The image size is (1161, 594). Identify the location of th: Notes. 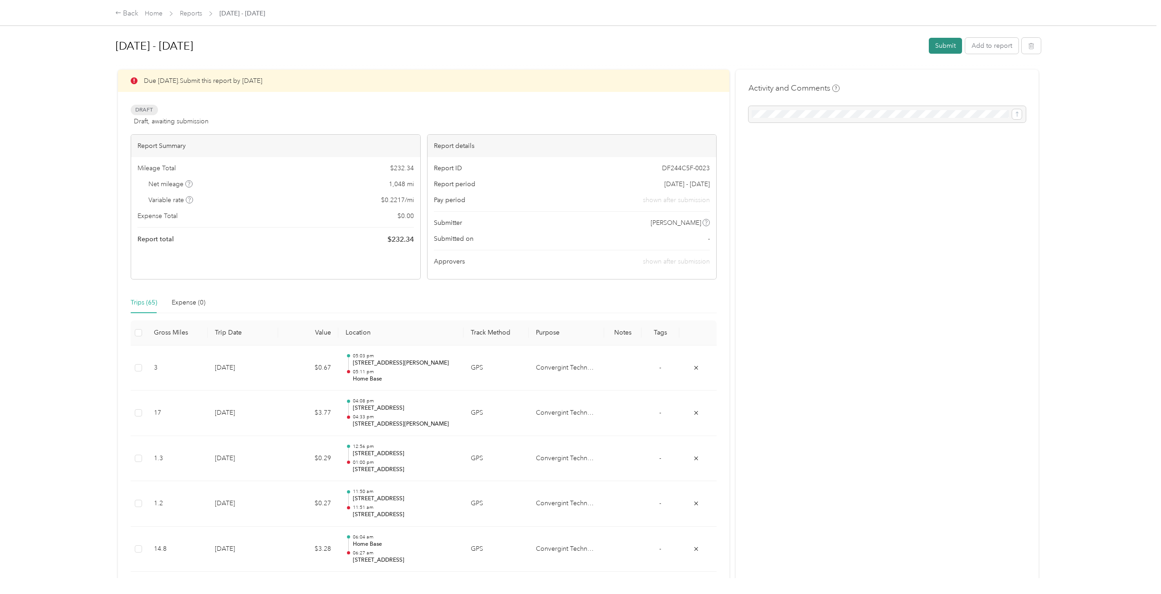
(623, 333).